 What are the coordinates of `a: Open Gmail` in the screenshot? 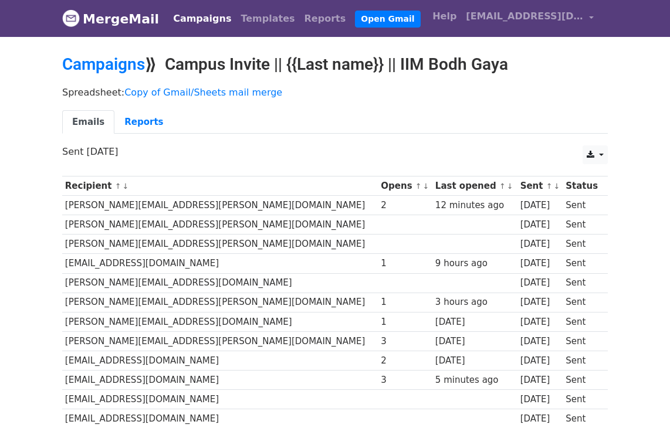 It's located at (387, 19).